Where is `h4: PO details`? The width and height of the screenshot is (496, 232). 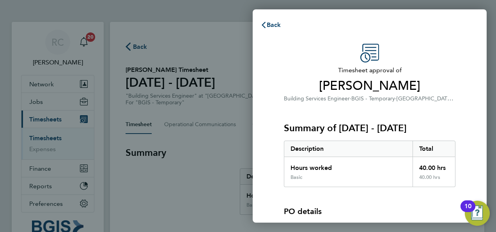 h4: PO details is located at coordinates (303, 211).